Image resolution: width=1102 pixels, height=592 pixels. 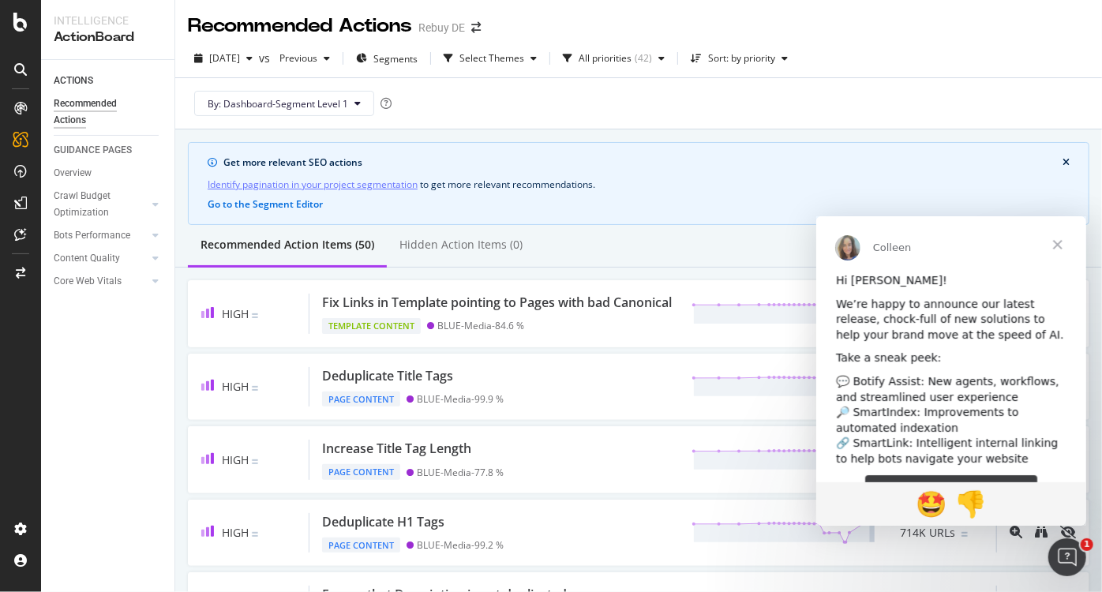 What do you see at coordinates (108, 80) in the screenshot?
I see `a: ACTIONS` at bounding box center [108, 80].